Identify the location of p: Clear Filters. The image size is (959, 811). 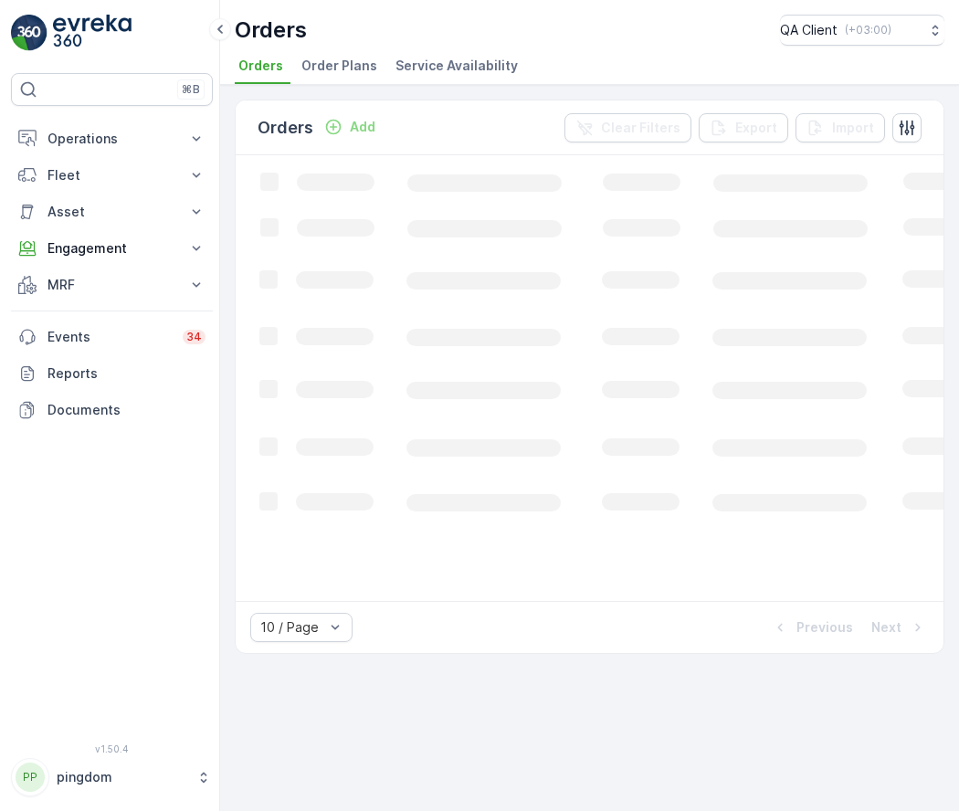
(640, 128).